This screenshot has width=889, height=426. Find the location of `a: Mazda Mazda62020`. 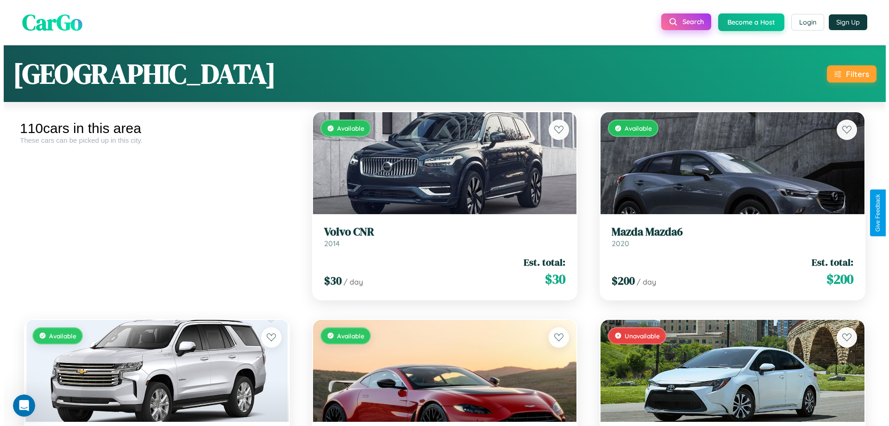

a: Mazda Mazda62020 is located at coordinates (729, 236).